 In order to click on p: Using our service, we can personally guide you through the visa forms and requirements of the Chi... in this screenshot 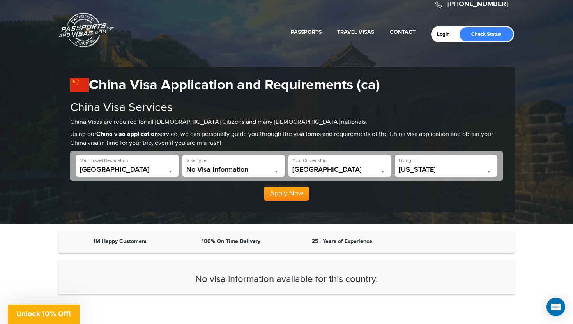, I will do `click(286, 139)`.